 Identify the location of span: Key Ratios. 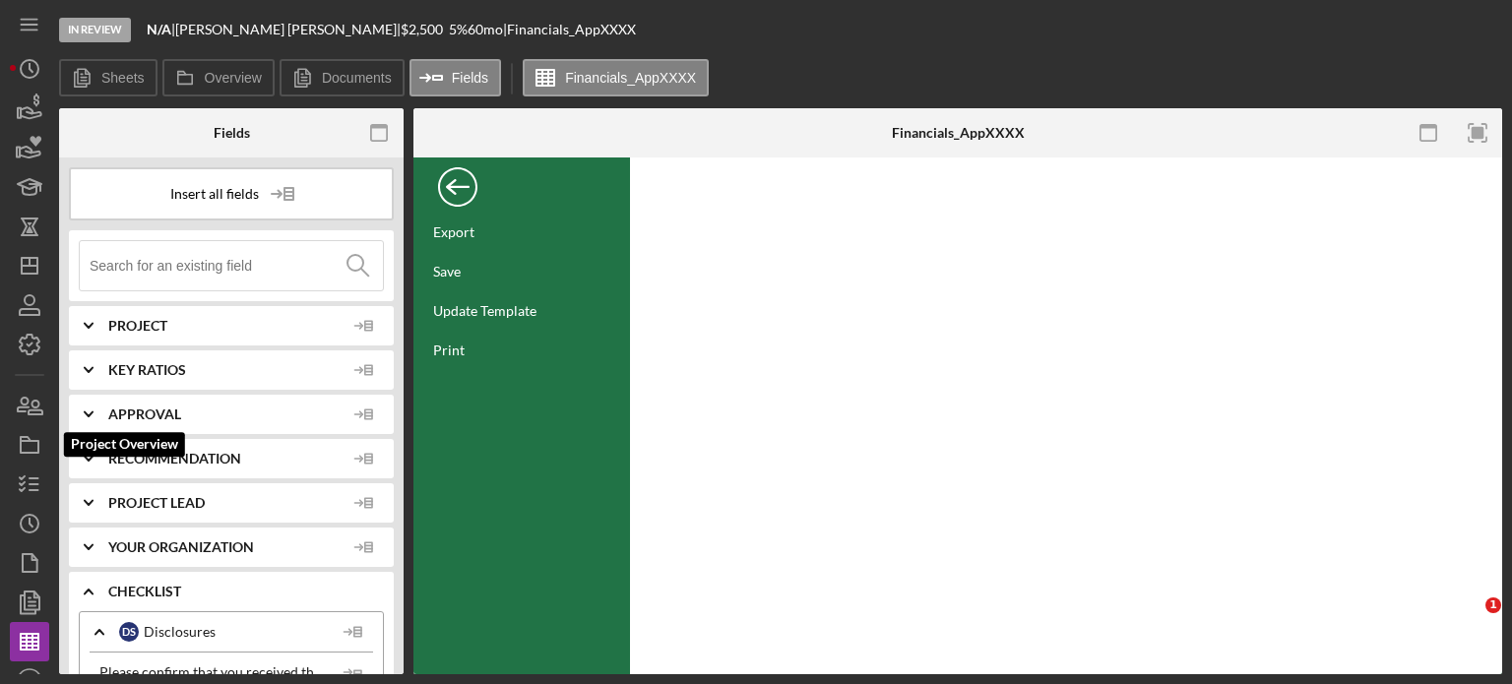
(226, 370).